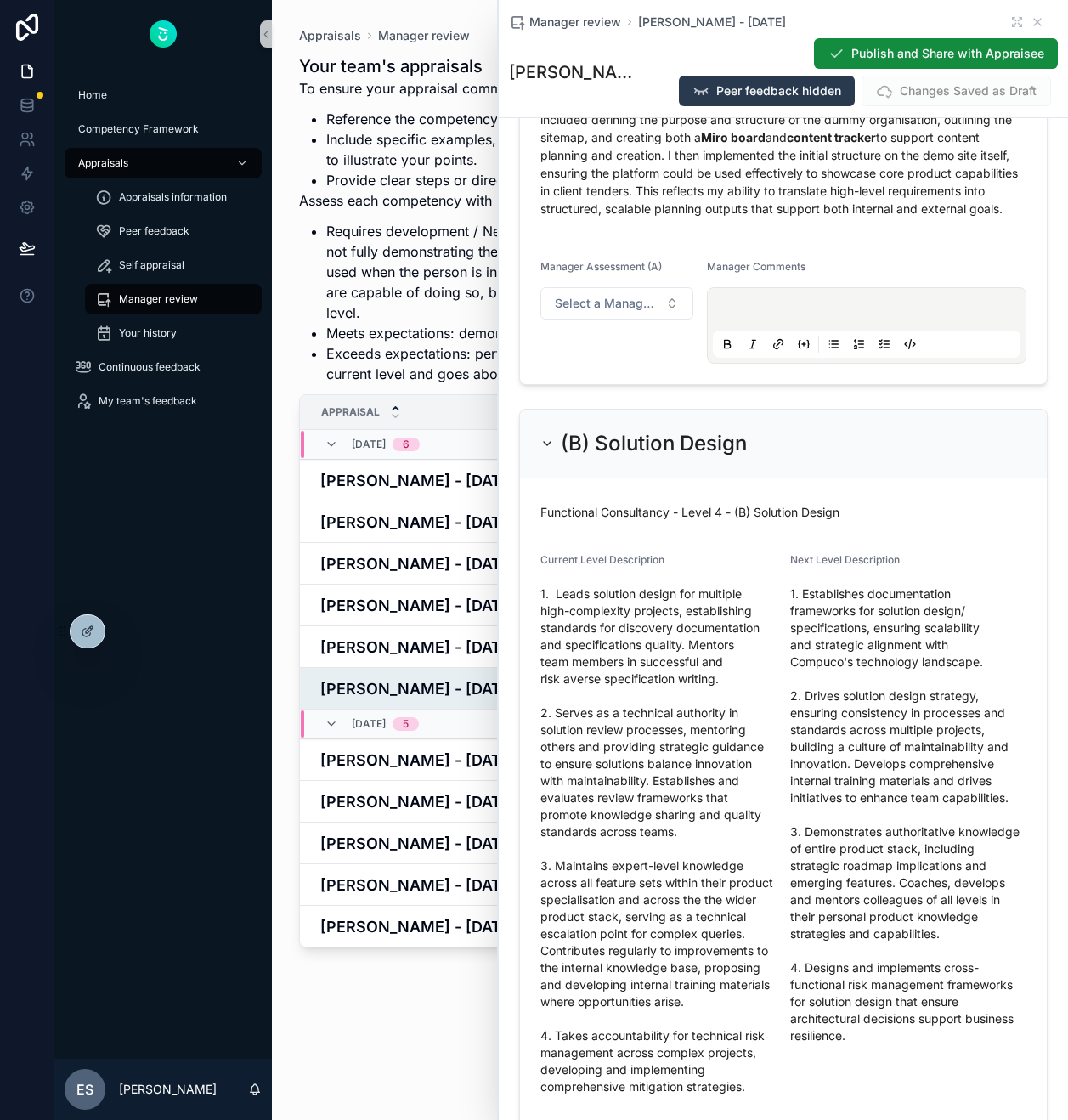  What do you see at coordinates (153, 231) in the screenshot?
I see `span: Peer feedback` at bounding box center [153, 231].